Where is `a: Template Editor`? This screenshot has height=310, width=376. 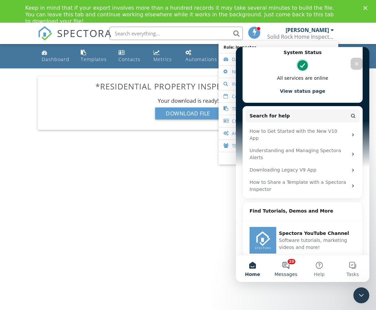
a: Template Editor is located at coordinates (248, 109).